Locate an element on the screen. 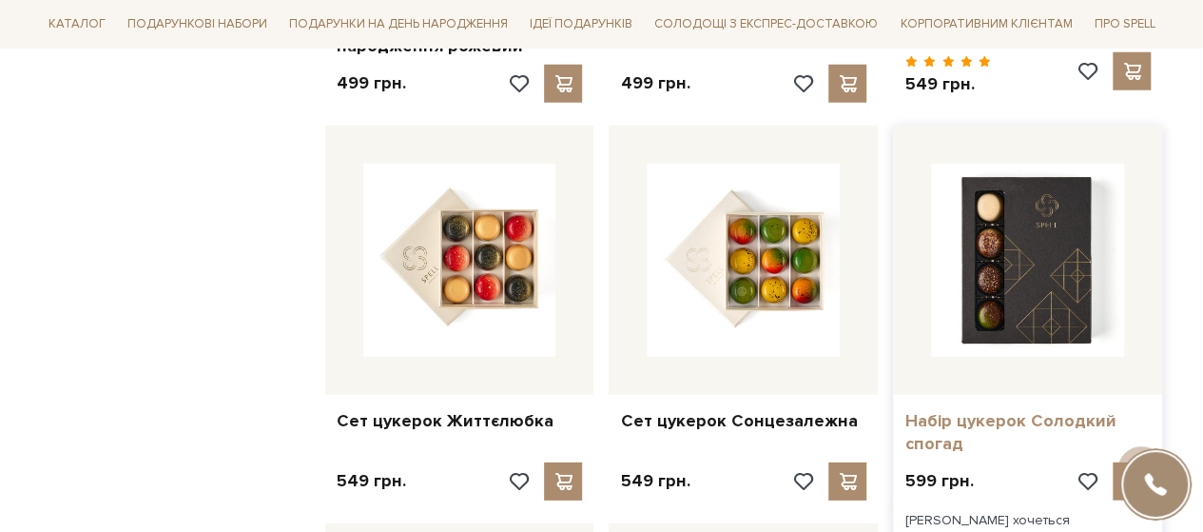 The width and height of the screenshot is (1203, 532). a: Набір цукерок Солодкий спогад is located at coordinates (1027, 432).